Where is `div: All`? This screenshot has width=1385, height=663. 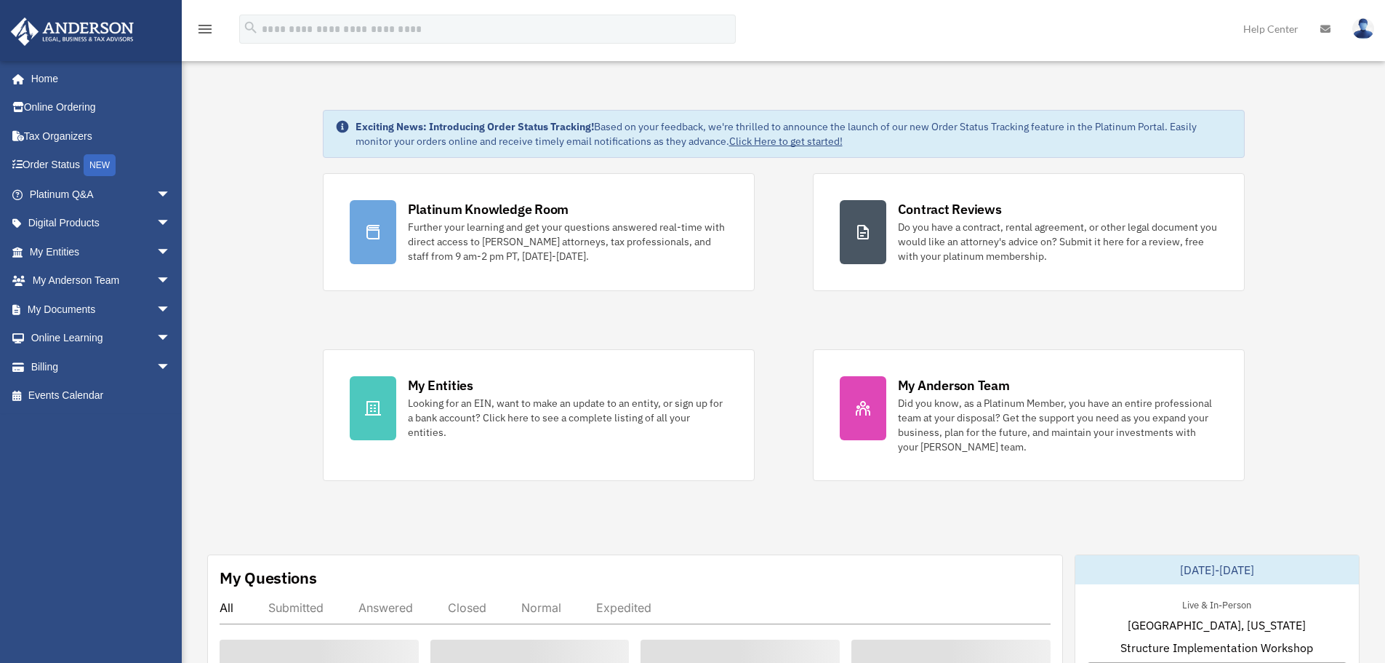 div: All is located at coordinates (226, 607).